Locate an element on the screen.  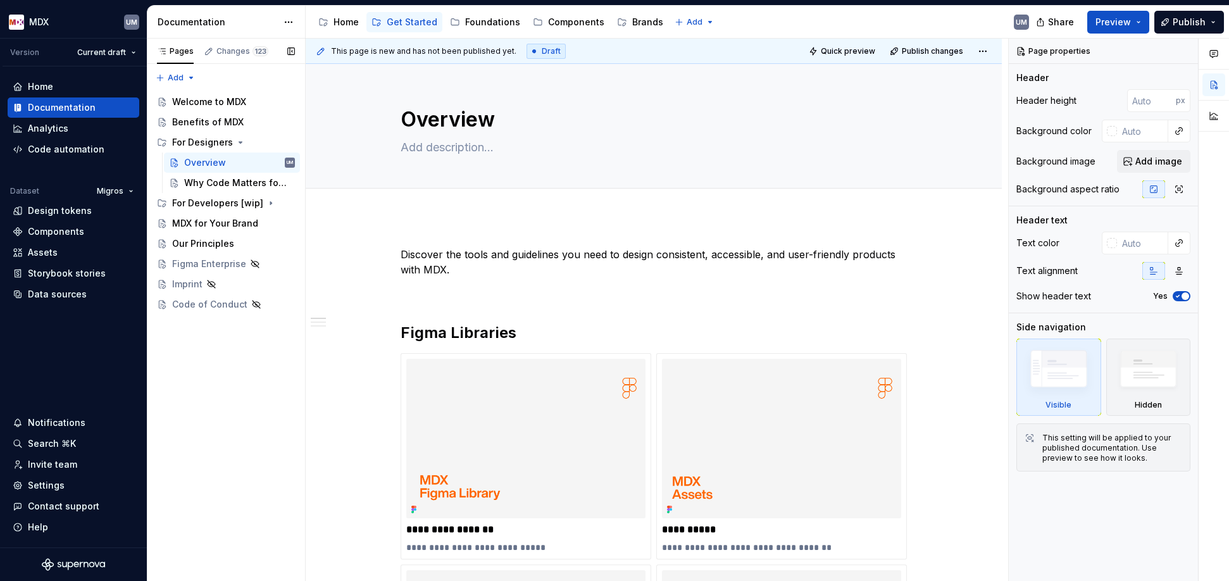
button: Share is located at coordinates (1056, 22).